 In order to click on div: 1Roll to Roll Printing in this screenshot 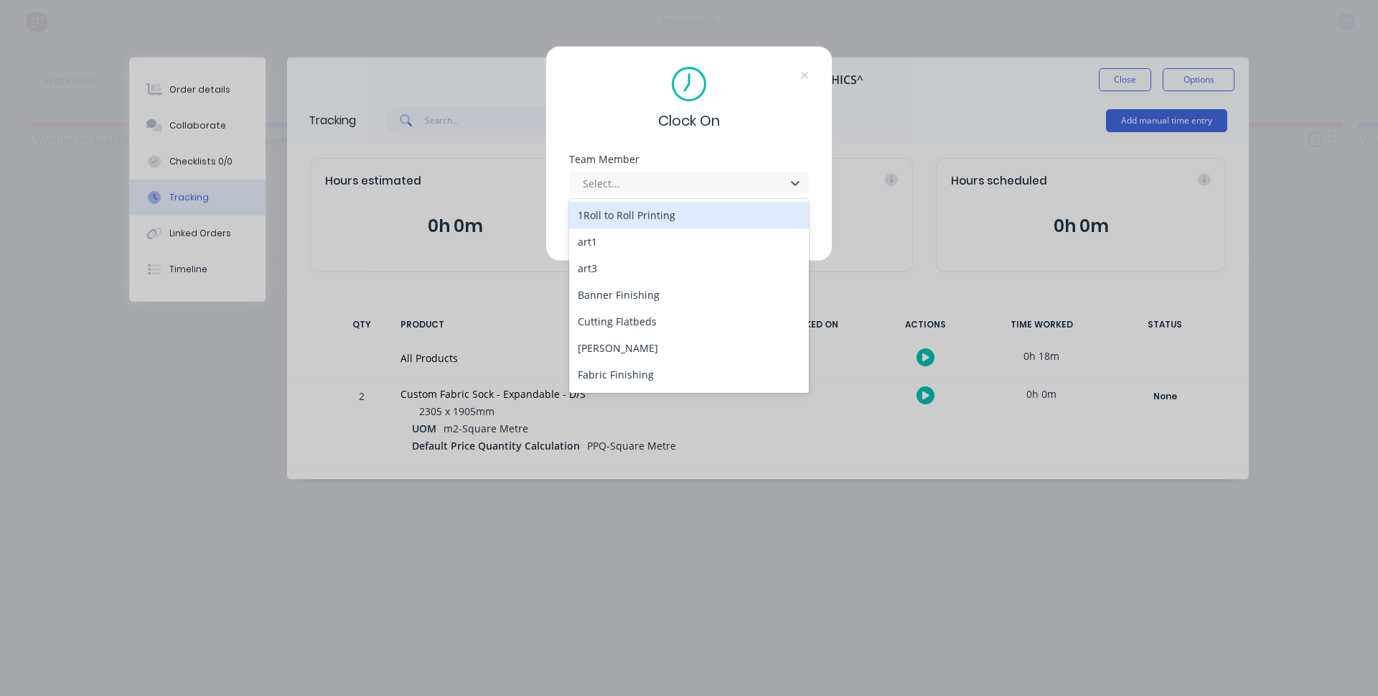, I will do `click(689, 215)`.